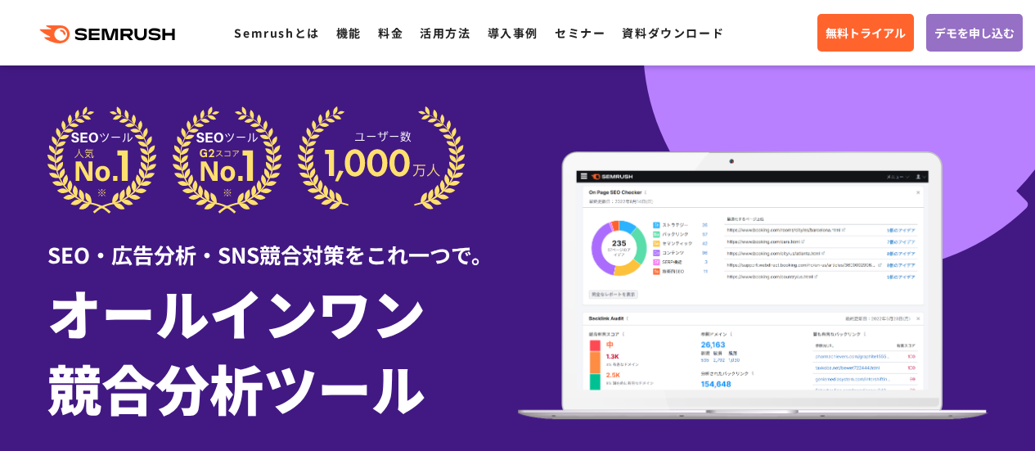  Describe the element at coordinates (866, 33) in the screenshot. I see `span: 無料トライアル` at that location.